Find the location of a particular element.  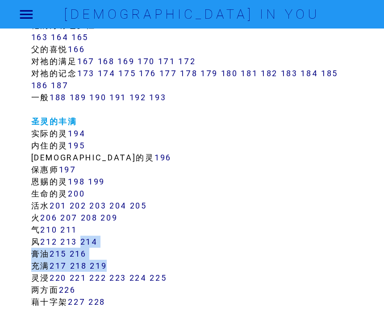

a: 217 is located at coordinates (58, 266).